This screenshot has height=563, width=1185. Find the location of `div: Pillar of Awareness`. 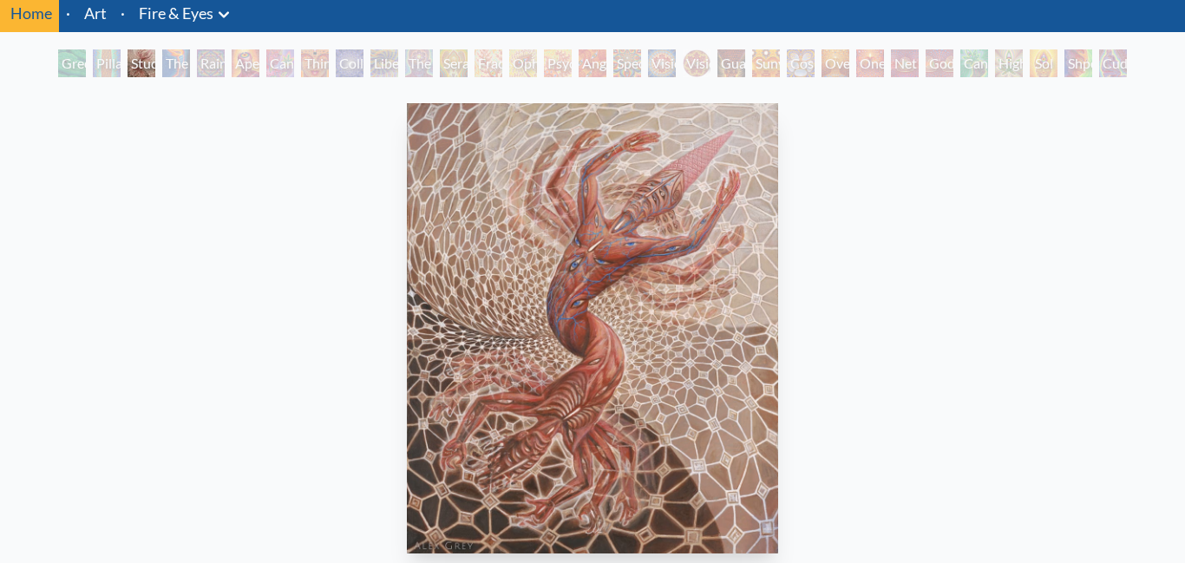

div: Pillar of Awareness is located at coordinates (107, 63).